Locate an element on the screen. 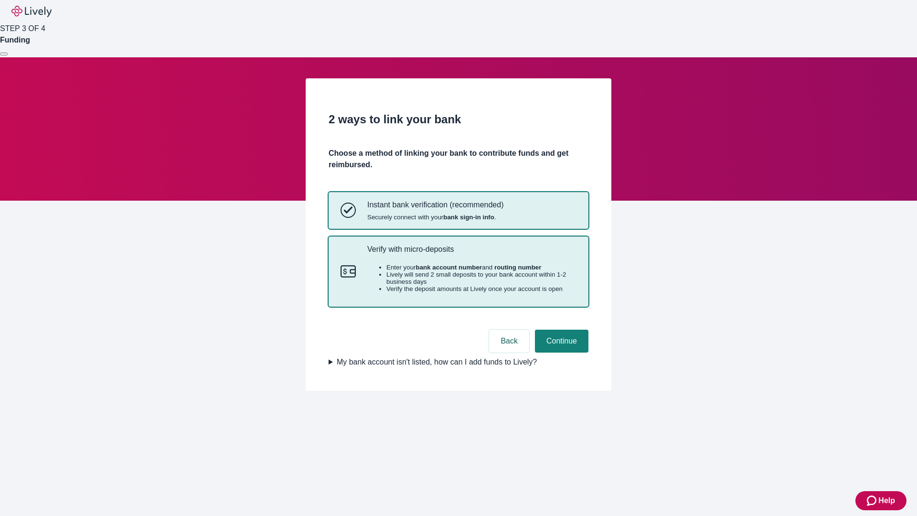  button: Micro-depositsVerify with micro-depositsEnter yourbank account numberand routing numberLively wil... is located at coordinates (458, 272).